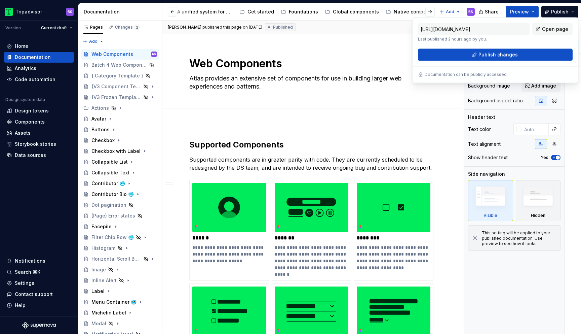  Describe the element at coordinates (120, 86) in the screenshot. I see `a: {V3 Component Template}` at that location.